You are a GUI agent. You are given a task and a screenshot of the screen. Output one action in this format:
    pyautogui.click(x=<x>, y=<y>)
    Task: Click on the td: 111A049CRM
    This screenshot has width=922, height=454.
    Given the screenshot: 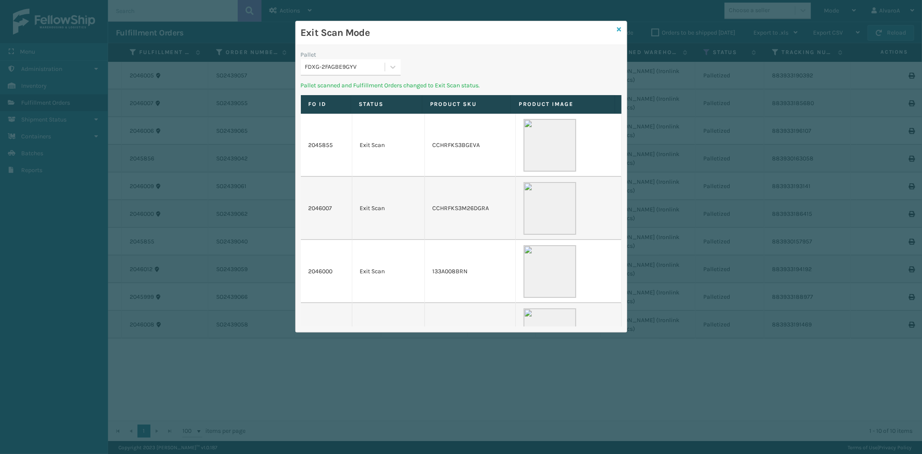 What is the action you would take?
    pyautogui.click(x=470, y=334)
    